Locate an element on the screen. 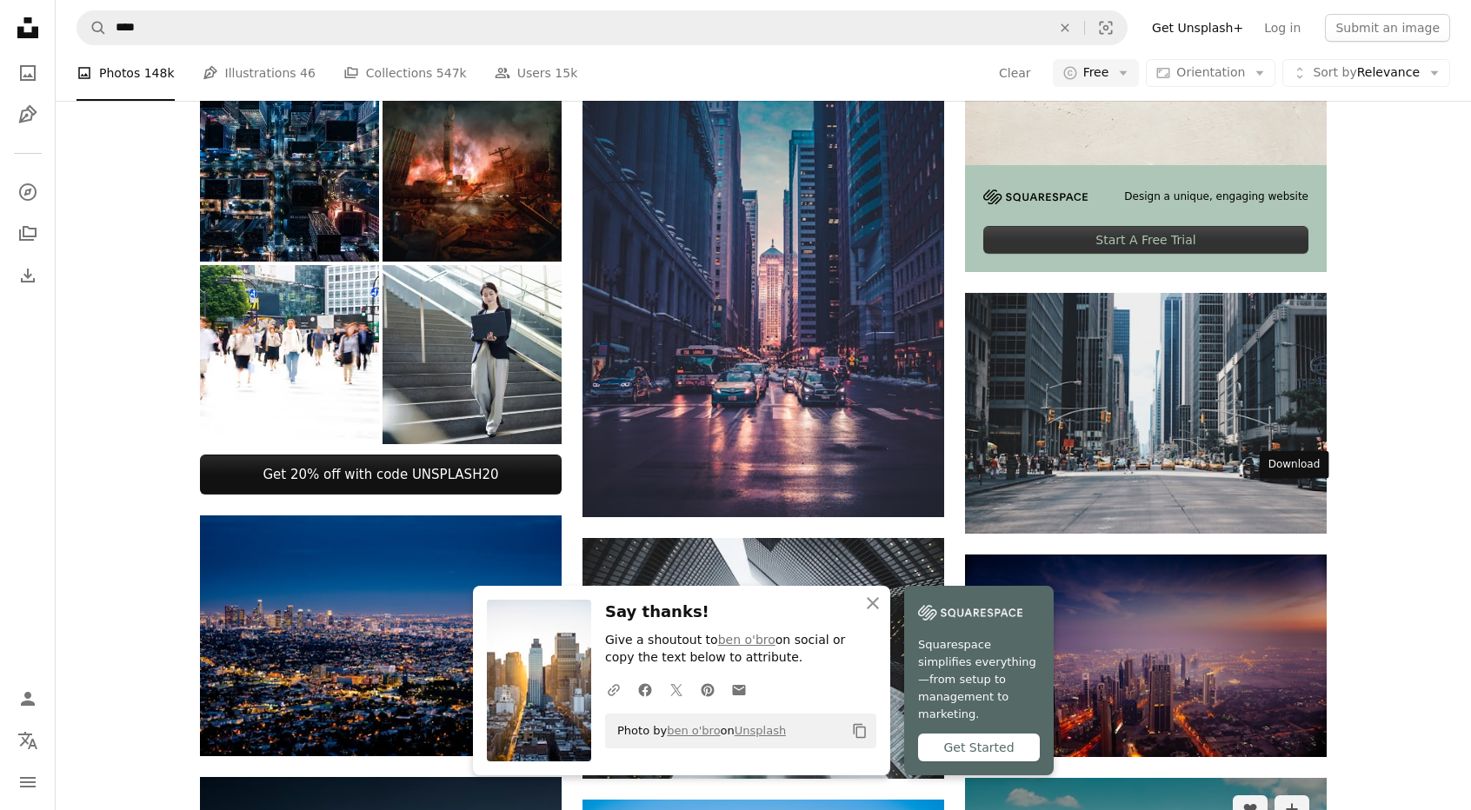 The height and width of the screenshot is (810, 1471). a: Illustrations 46 is located at coordinates (259, 73).